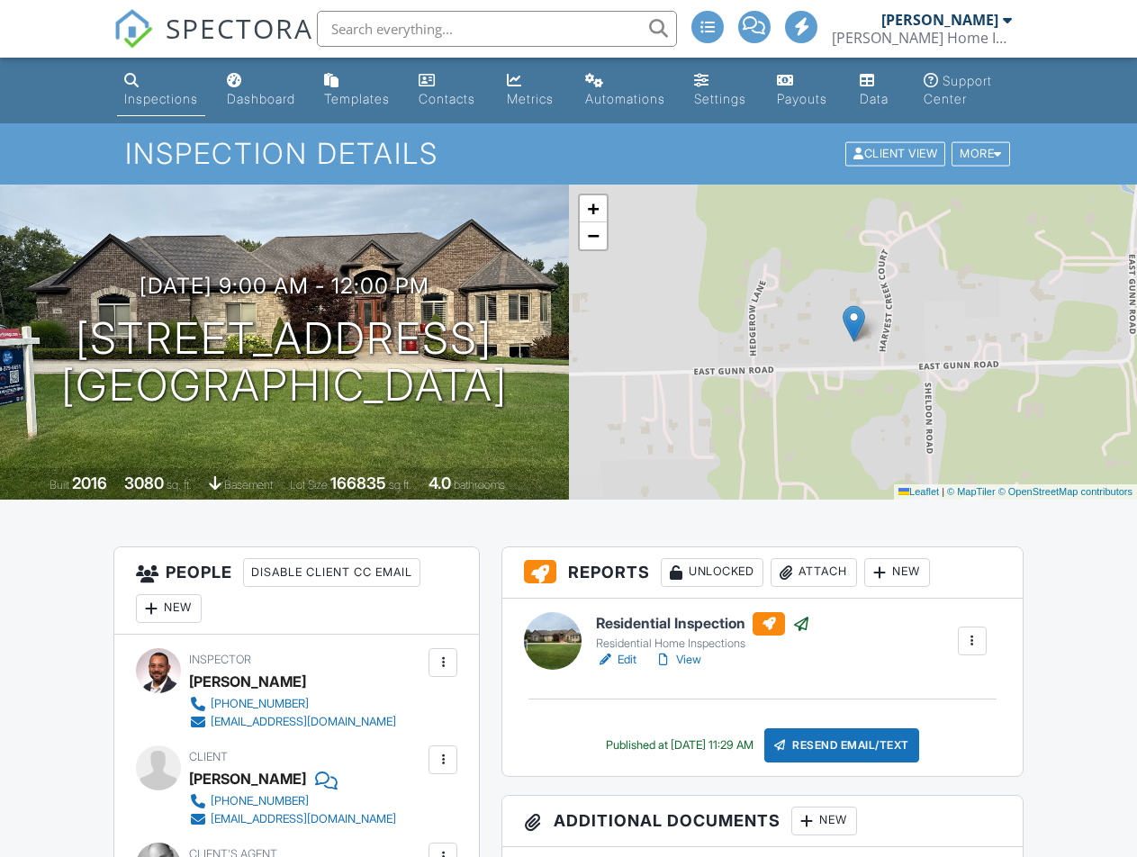 This screenshot has width=1137, height=857. What do you see at coordinates (703, 624) in the screenshot?
I see `h6: Residential Inspection` at bounding box center [703, 624].